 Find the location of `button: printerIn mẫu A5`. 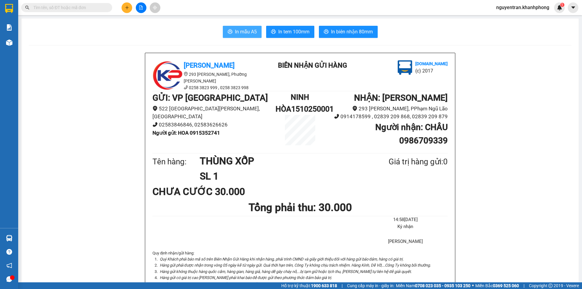

button: printerIn mẫu A5 is located at coordinates (242, 32).